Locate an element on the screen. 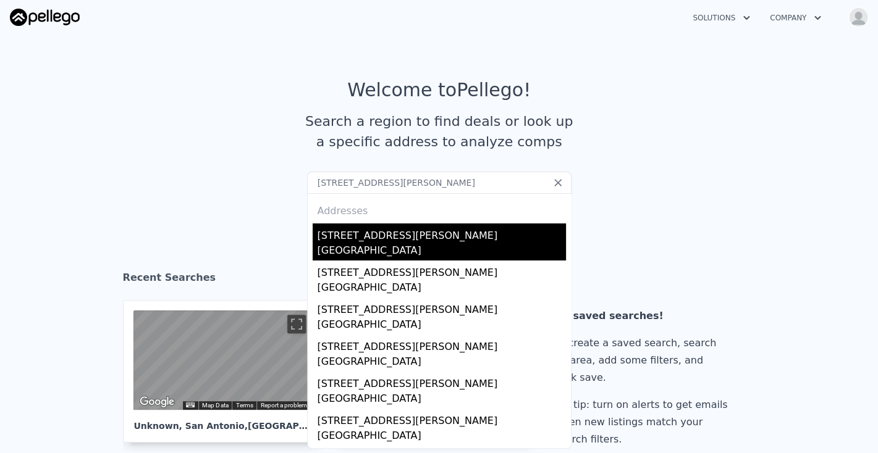 This screenshot has width=878, height=453. button: Keyboard shortcuts is located at coordinates (190, 405).